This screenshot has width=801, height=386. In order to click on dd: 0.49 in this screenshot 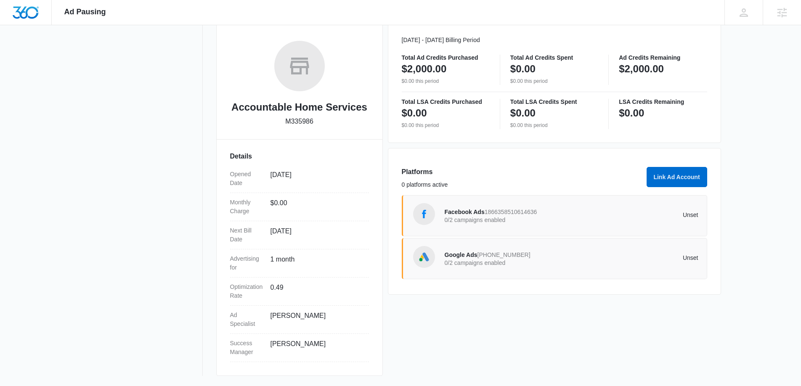, I will do `click(316, 291)`.